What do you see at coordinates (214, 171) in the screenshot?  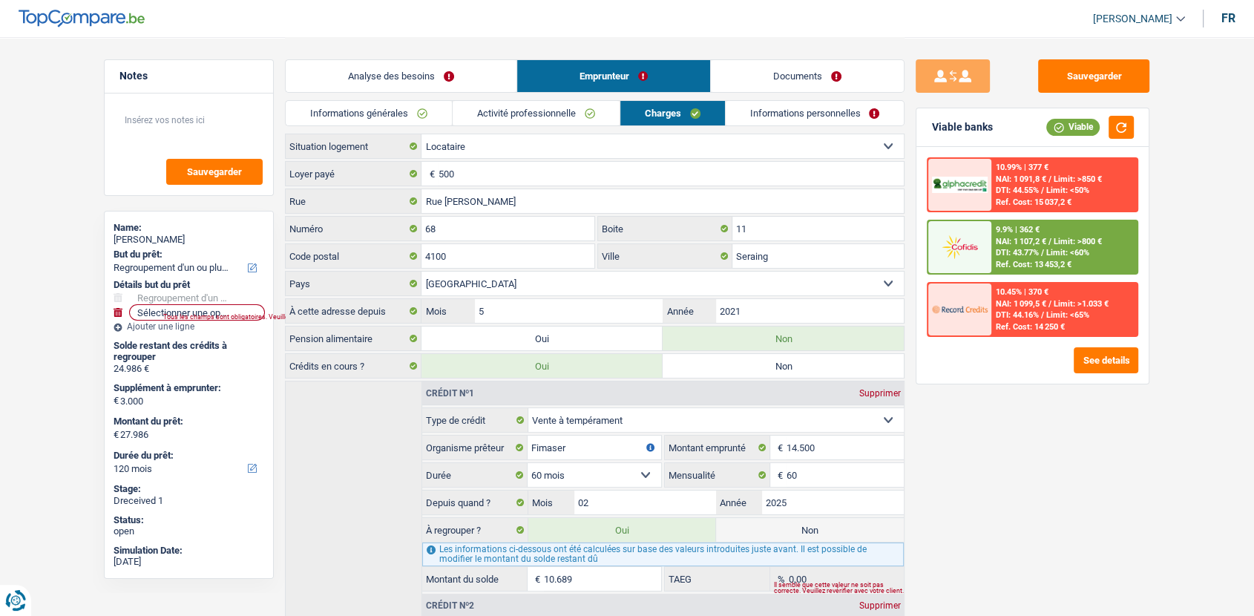 I see `span: Sauvegarder` at bounding box center [214, 171].